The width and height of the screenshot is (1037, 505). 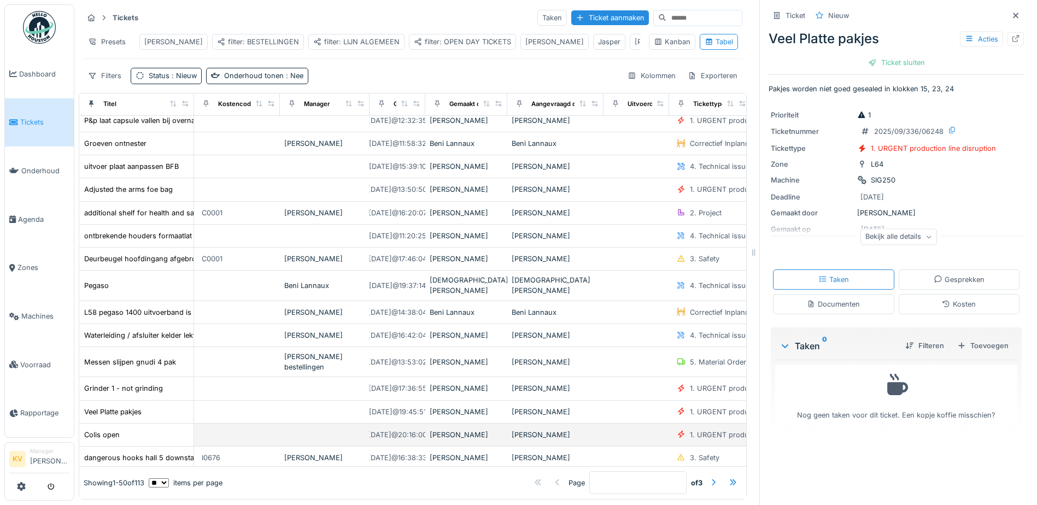 What do you see at coordinates (149, 236) in the screenshot?
I see `div: ontbrekende houders formaatlat c-900` at bounding box center [149, 236].